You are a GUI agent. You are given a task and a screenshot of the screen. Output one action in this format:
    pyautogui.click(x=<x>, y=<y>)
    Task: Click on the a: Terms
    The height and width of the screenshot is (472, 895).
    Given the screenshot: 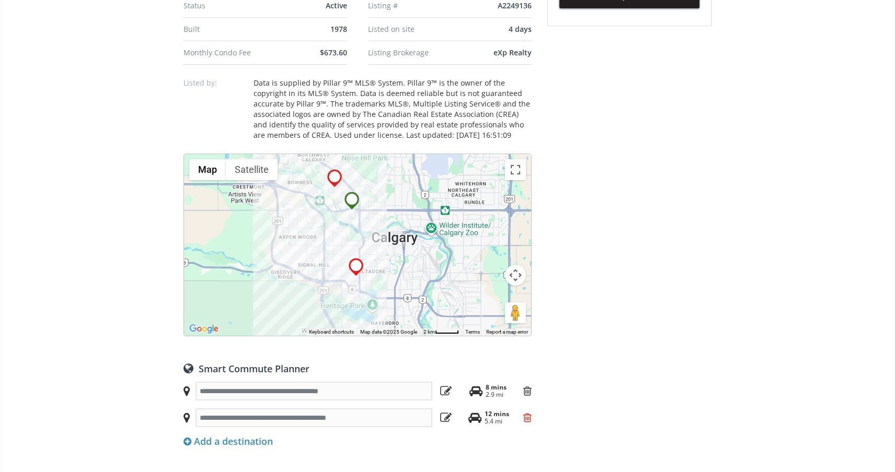 What is the action you would take?
    pyautogui.click(x=472, y=332)
    